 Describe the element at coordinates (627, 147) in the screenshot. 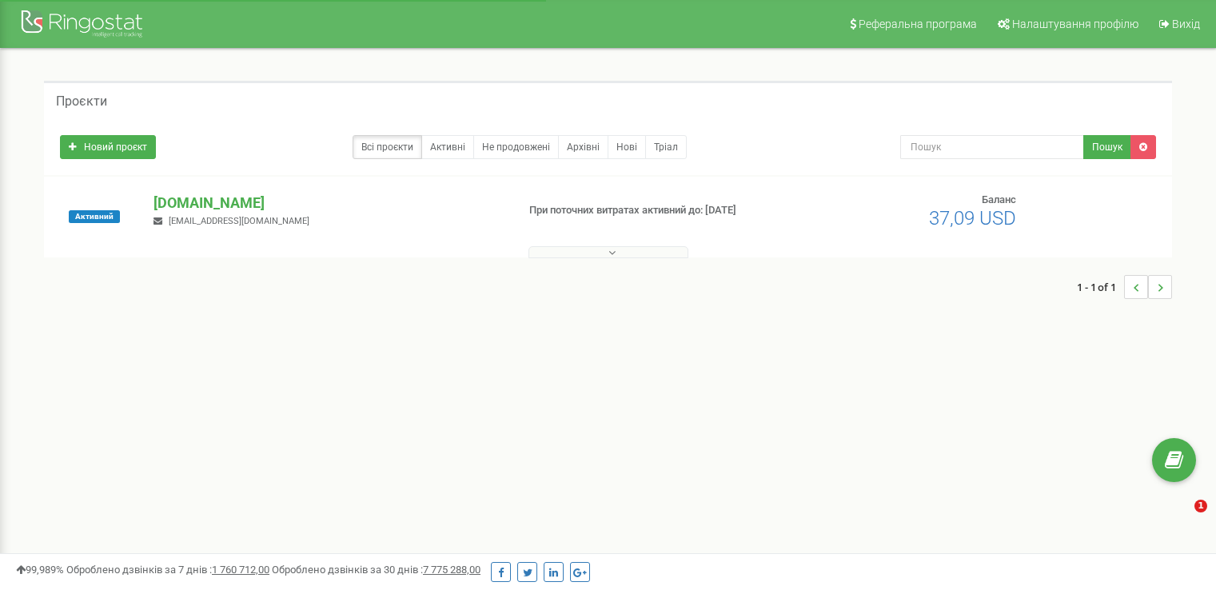

I see `a: Нові` at that location.